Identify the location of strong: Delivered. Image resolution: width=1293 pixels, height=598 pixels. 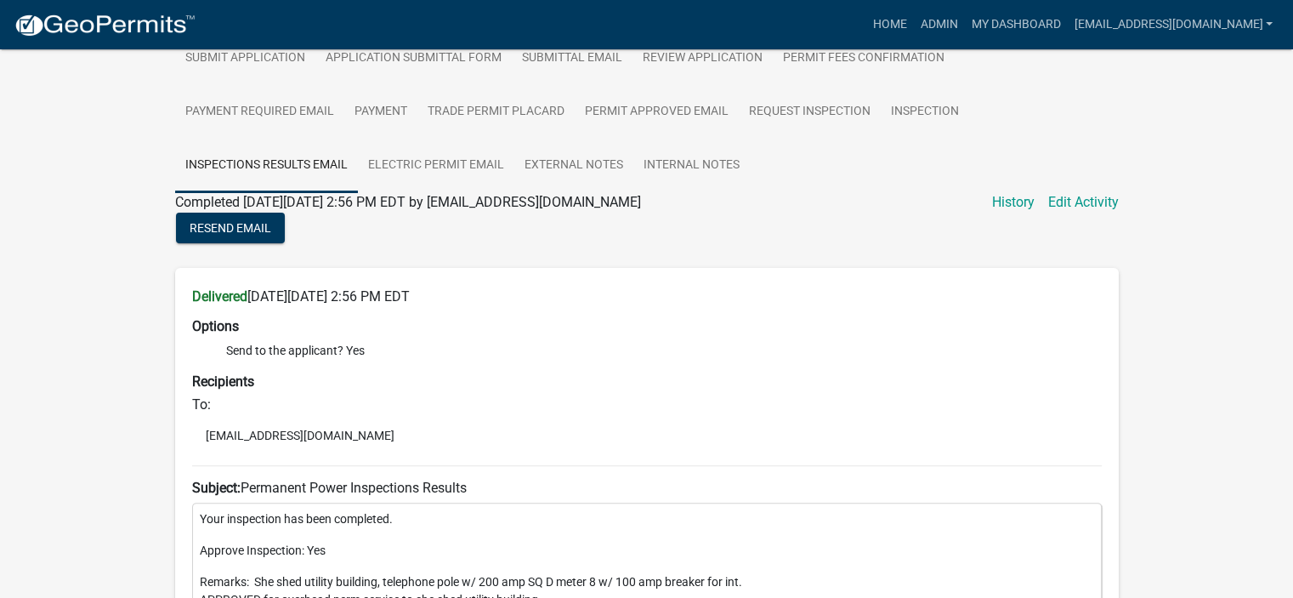
(219, 296).